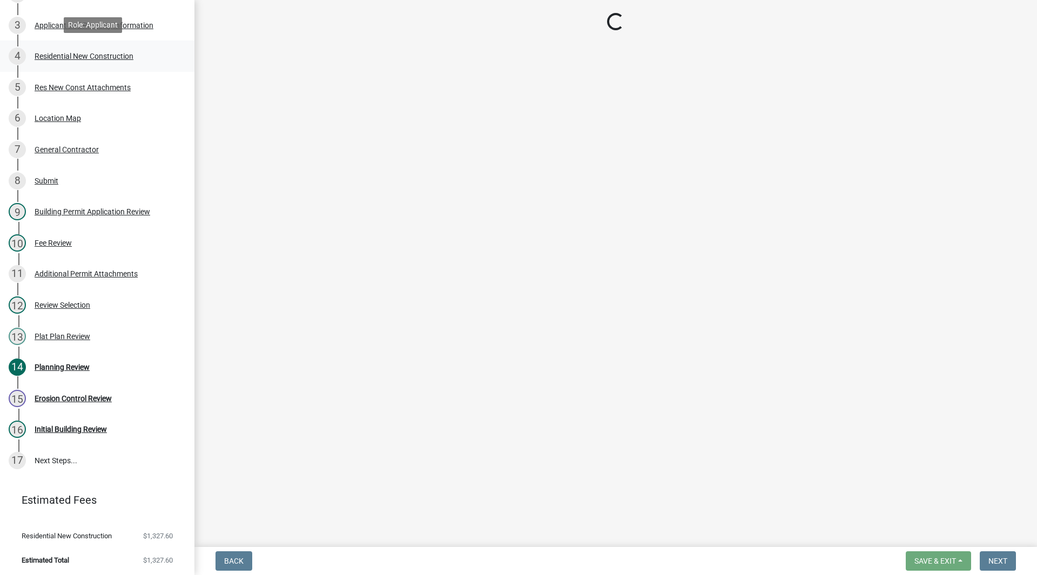  Describe the element at coordinates (17, 118) in the screenshot. I see `div: 6` at that location.